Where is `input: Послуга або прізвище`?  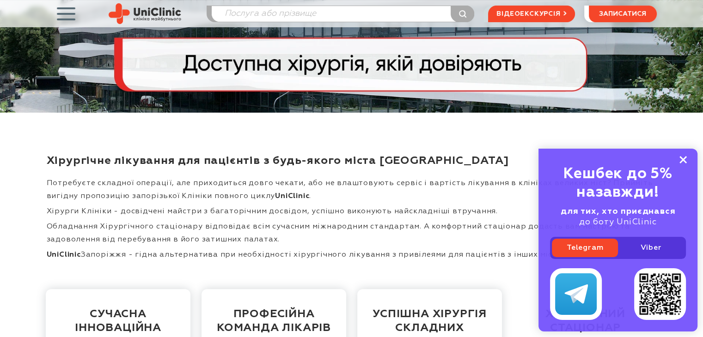
input: Послуга або прізвище is located at coordinates (343, 14).